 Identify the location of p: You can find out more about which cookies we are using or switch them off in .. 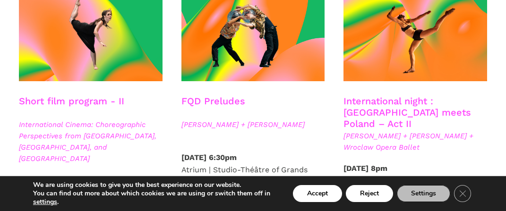
(154, 198).